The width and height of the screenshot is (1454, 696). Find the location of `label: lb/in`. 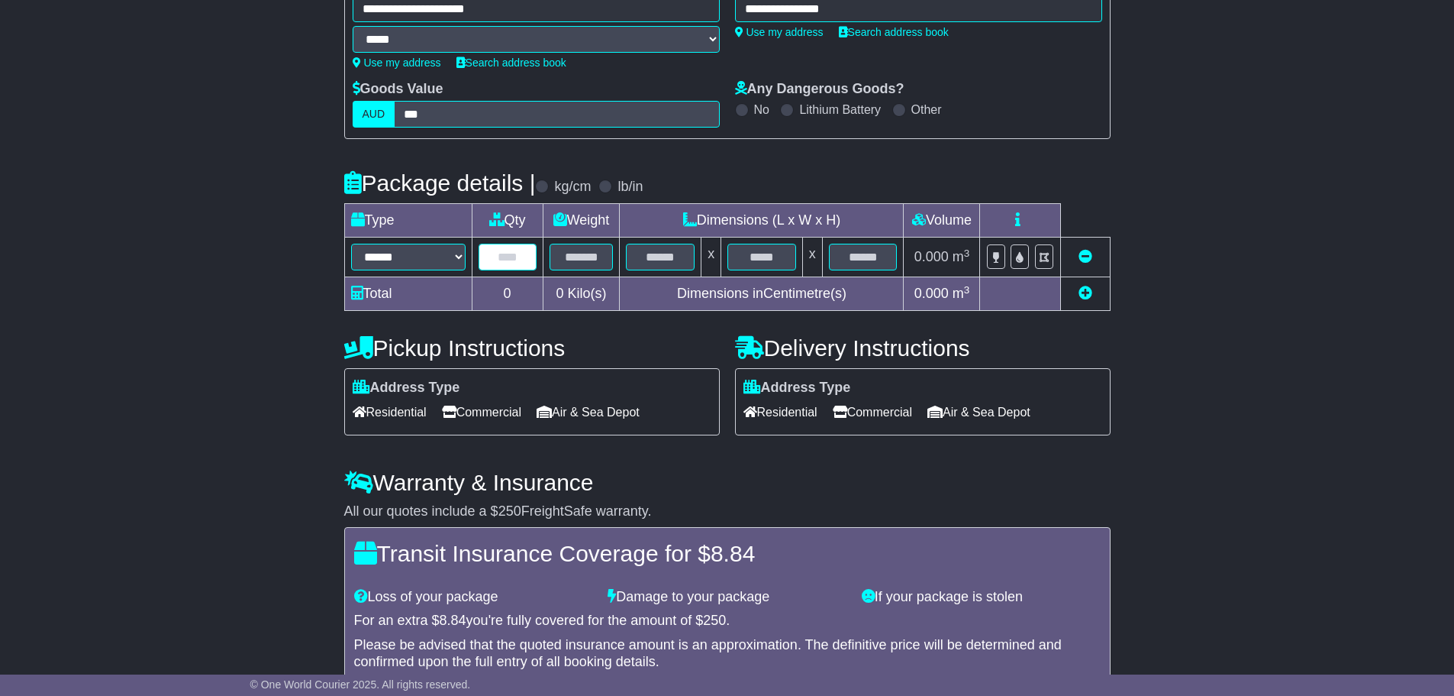

label: lb/in is located at coordinates (630, 187).